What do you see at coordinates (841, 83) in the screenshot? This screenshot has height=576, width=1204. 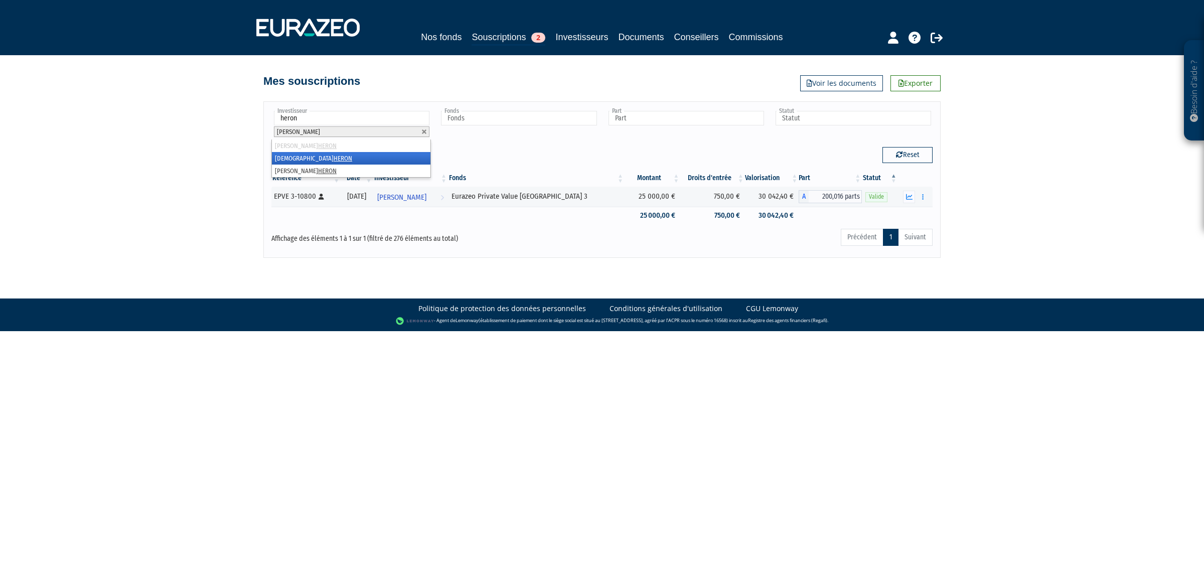 I see `a: Voir les documents` at bounding box center [841, 83].